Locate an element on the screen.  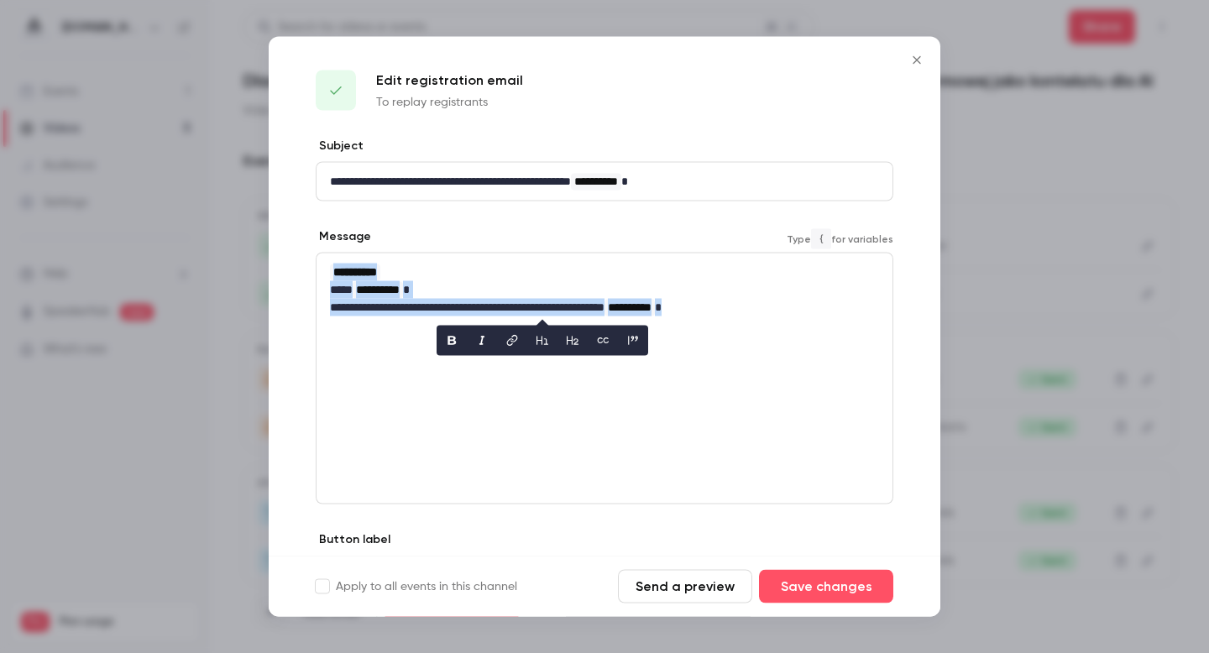
label: Button label is located at coordinates (353, 540).